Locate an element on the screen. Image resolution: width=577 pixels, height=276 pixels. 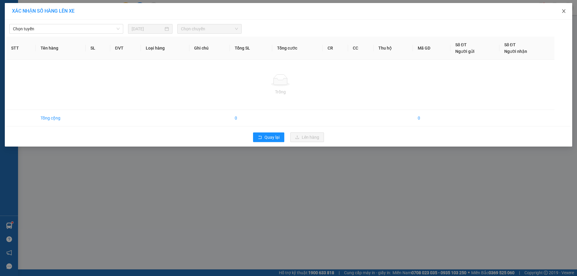
th: STT is located at coordinates (21, 48).